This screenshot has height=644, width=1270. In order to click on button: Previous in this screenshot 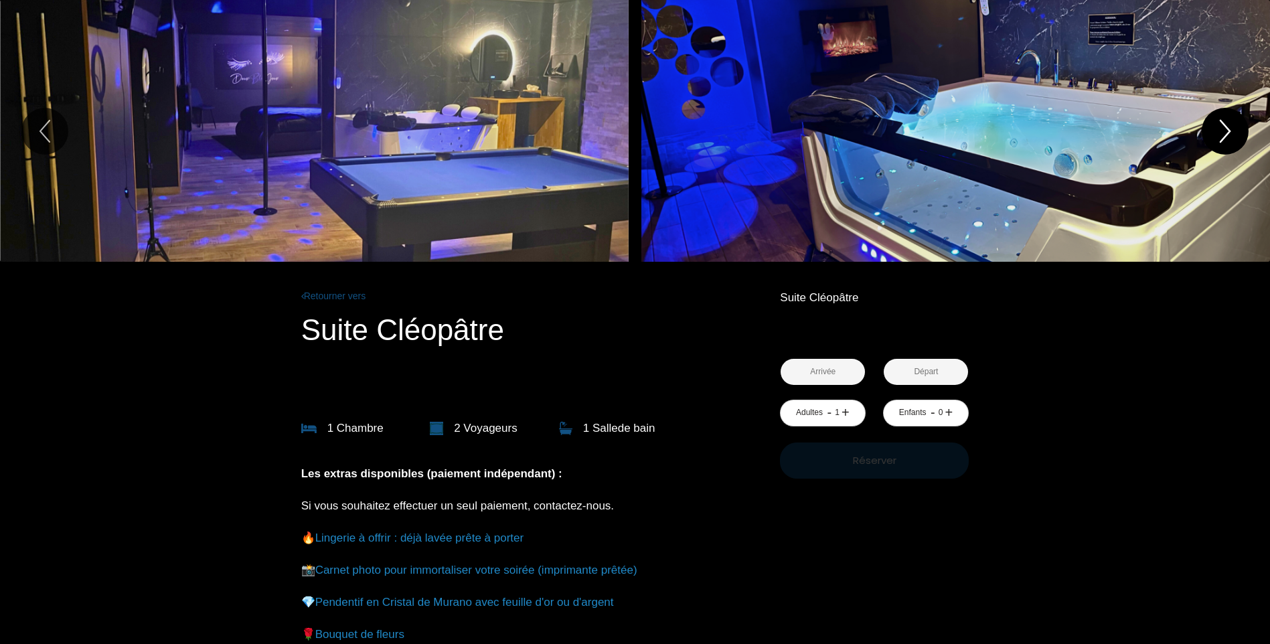, I will do `click(45, 131)`.